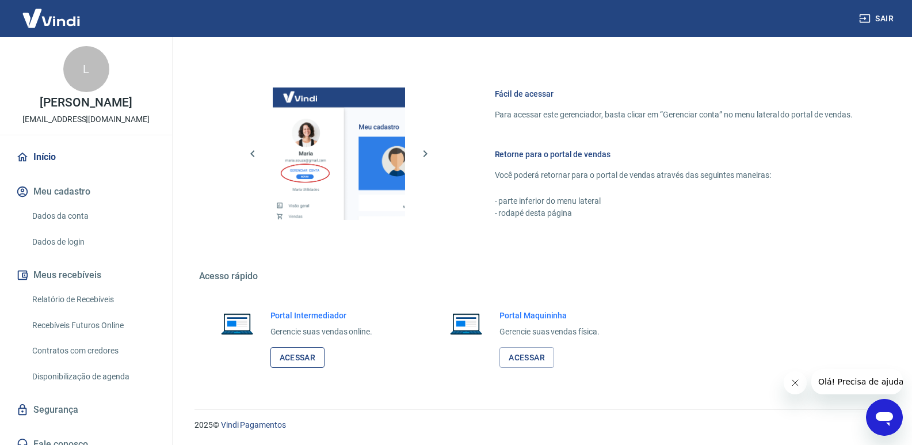 The image size is (912, 445). What do you see at coordinates (539, 425) in the screenshot?
I see `p: 2025 ©` at bounding box center [539, 425].